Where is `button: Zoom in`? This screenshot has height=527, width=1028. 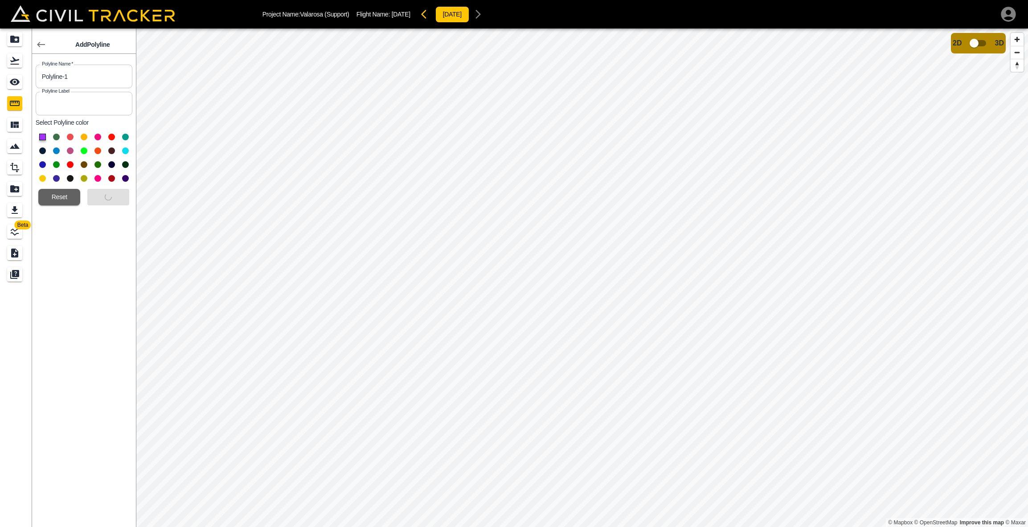
button: Zoom in is located at coordinates (1017, 39).